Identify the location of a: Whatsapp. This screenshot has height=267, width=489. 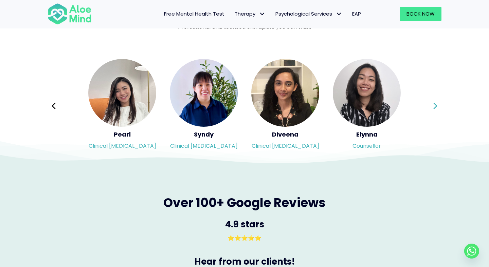
(471, 251).